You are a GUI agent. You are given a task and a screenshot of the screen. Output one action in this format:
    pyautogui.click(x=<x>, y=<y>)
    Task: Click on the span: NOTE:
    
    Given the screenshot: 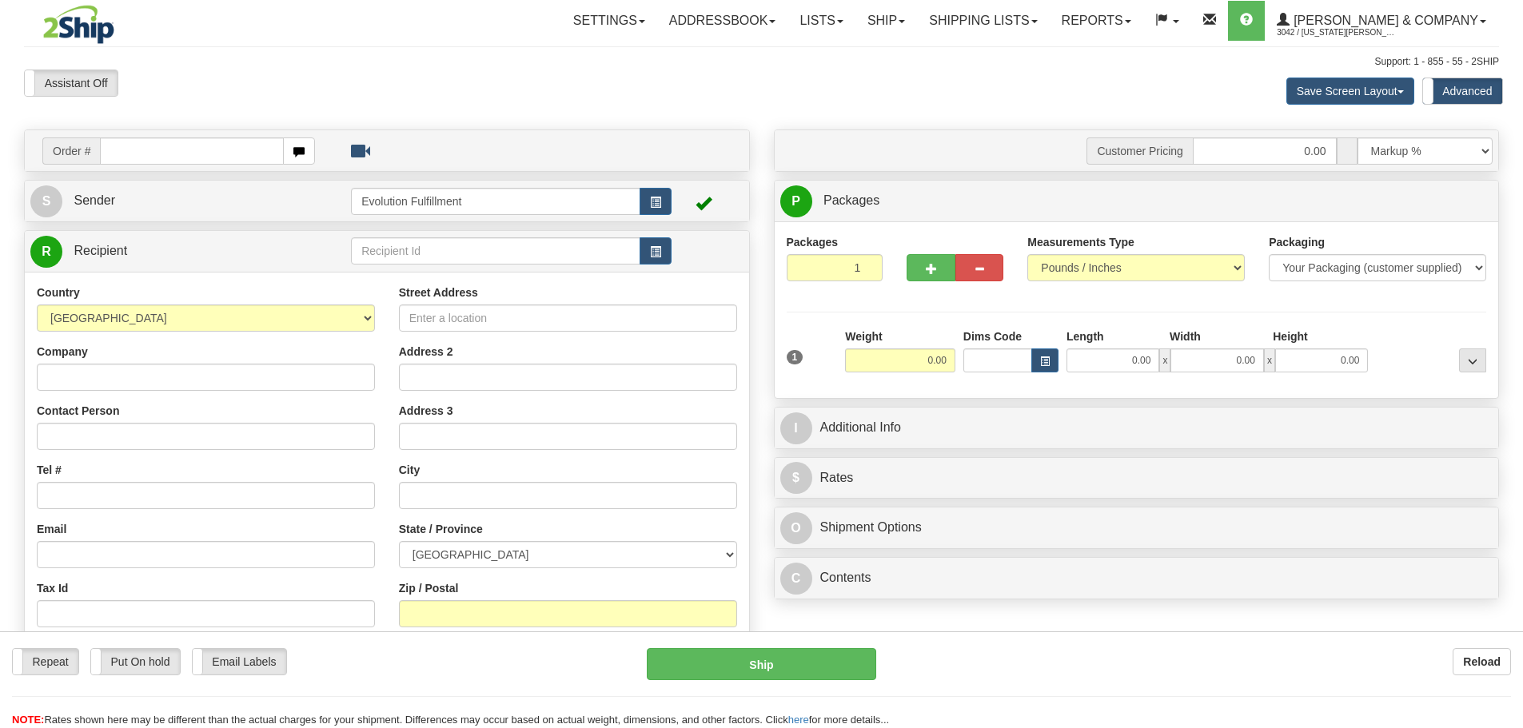 What is the action you would take?
    pyautogui.click(x=28, y=719)
    